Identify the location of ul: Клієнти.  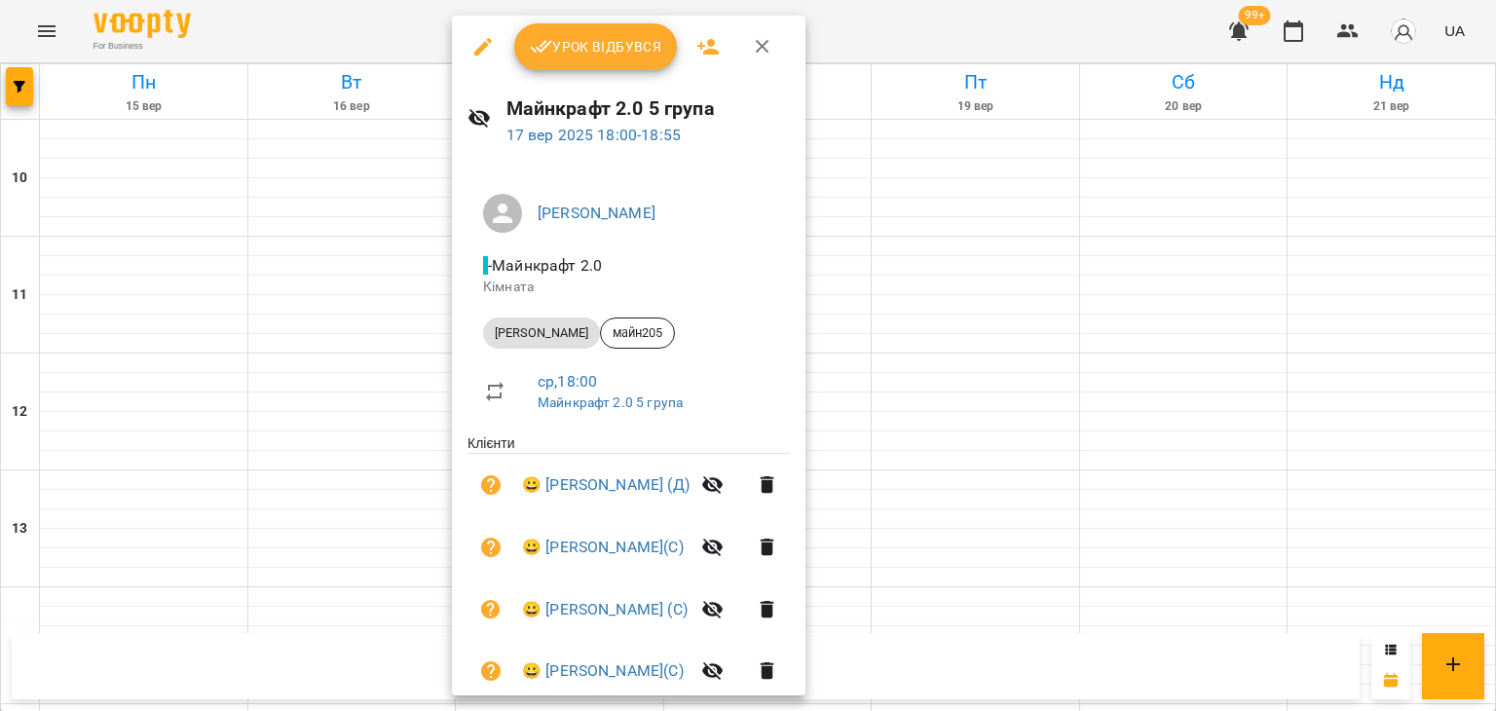
(628, 571).